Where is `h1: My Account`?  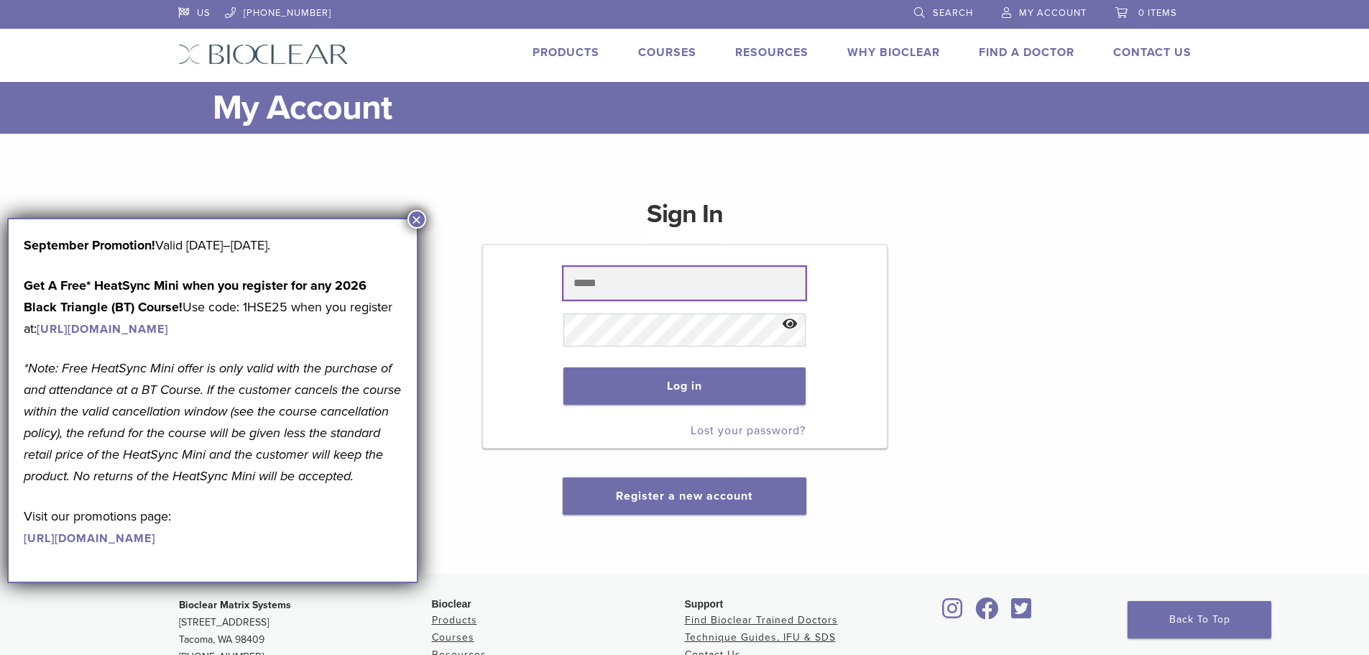 h1: My Account is located at coordinates (702, 108).